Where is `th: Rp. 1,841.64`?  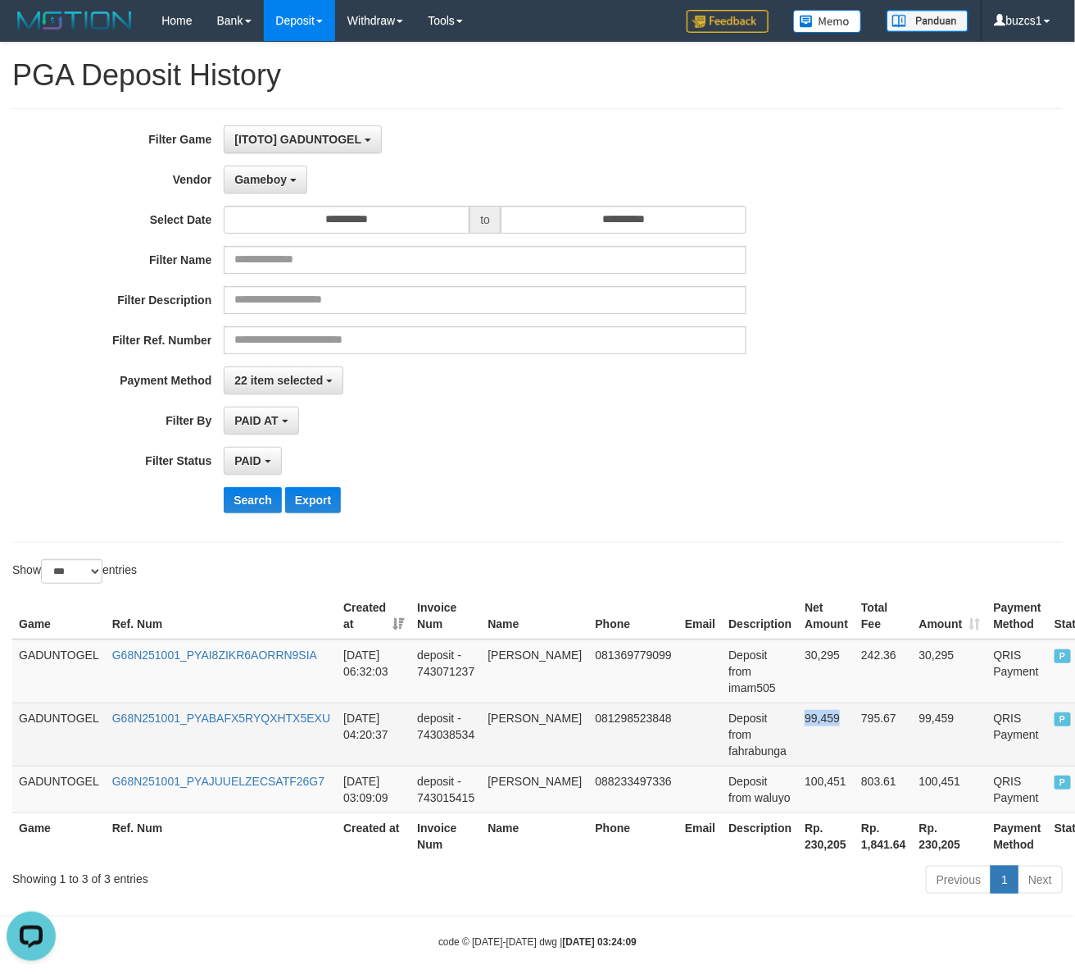
th: Rp. 1,841.64 is located at coordinates (884, 835).